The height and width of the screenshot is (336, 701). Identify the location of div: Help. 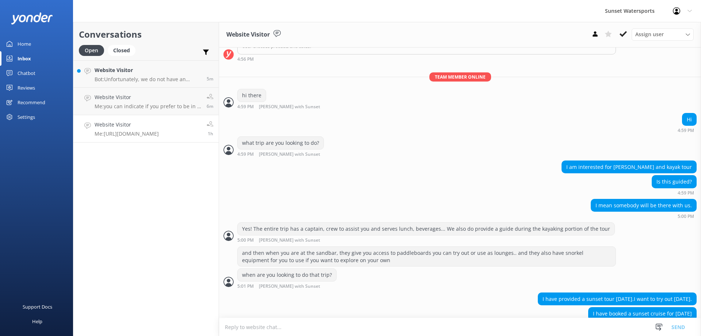
(37, 321).